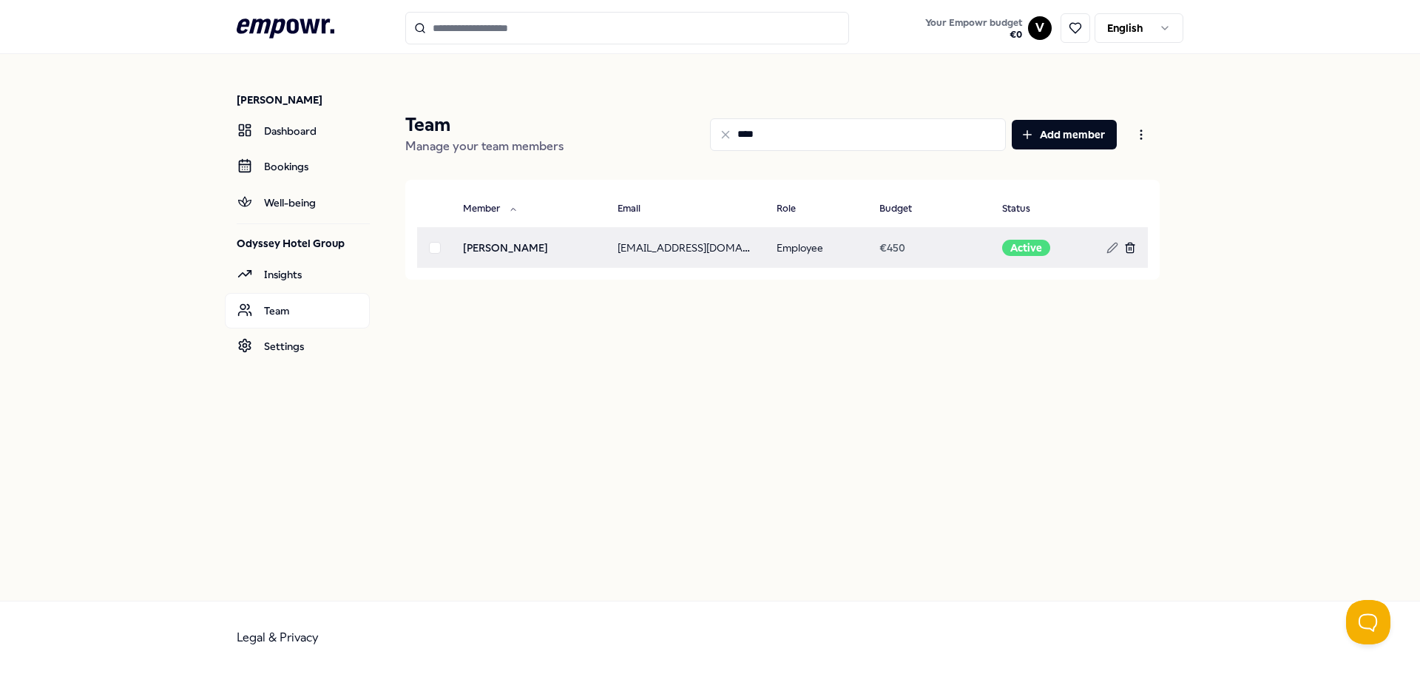 This screenshot has width=1420, height=674. Describe the element at coordinates (485, 146) in the screenshot. I see `span: Manage your team members` at that location.